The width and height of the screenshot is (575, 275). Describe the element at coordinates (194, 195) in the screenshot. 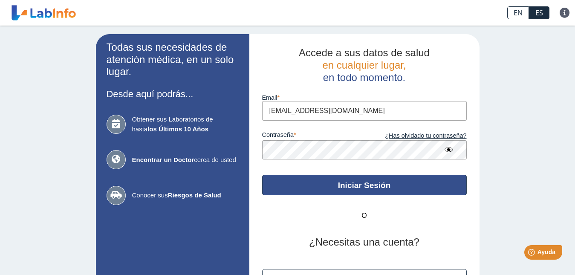

I see `b: Riesgos de Salud` at that location.